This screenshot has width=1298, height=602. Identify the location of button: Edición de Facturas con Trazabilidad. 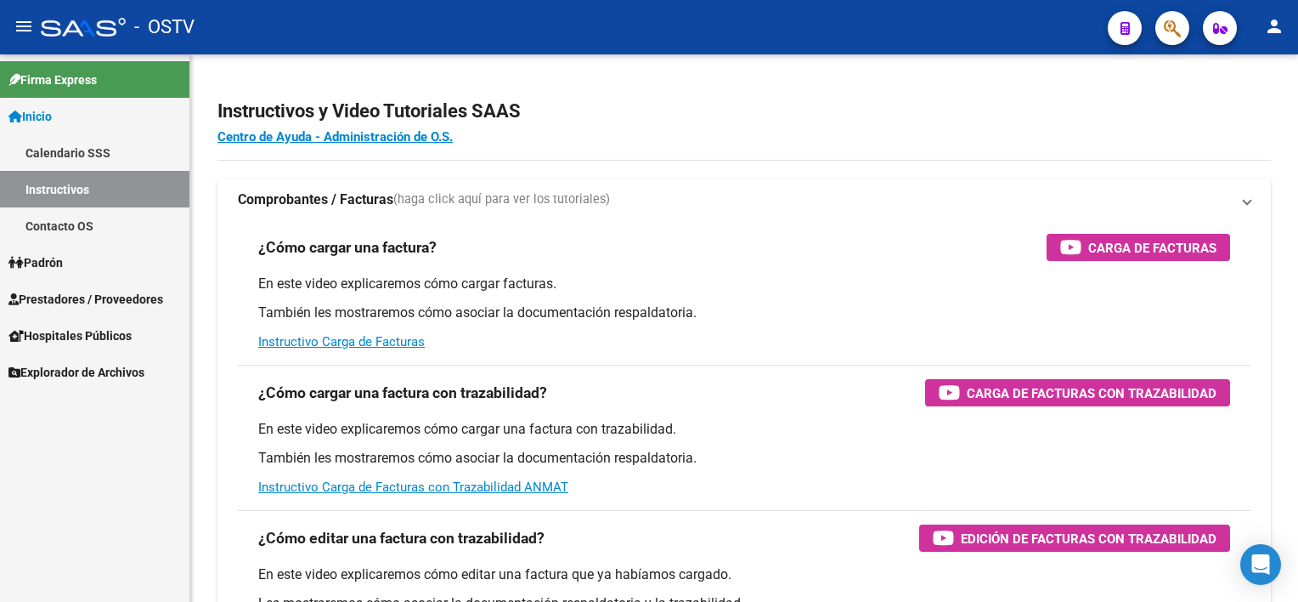
(1075, 538).